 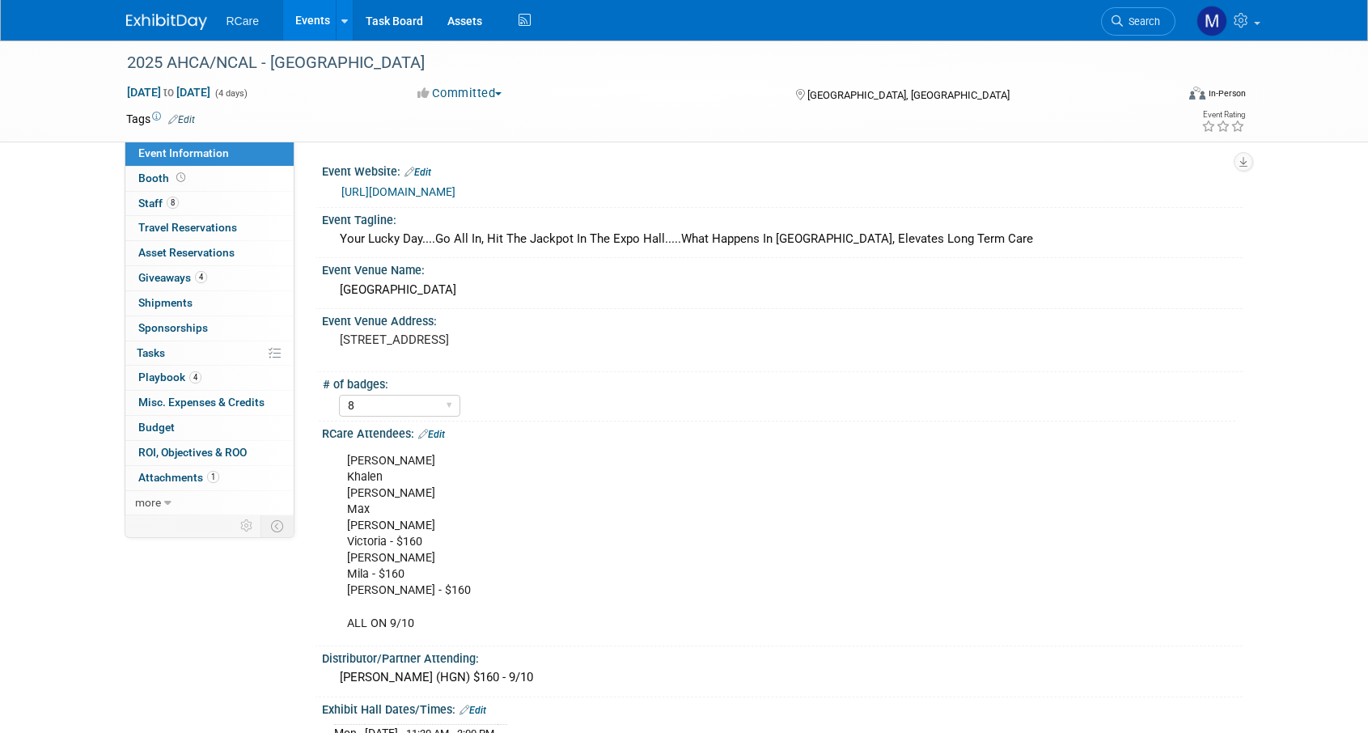 I want to click on span: Misc. Expenses & Credits, so click(x=201, y=402).